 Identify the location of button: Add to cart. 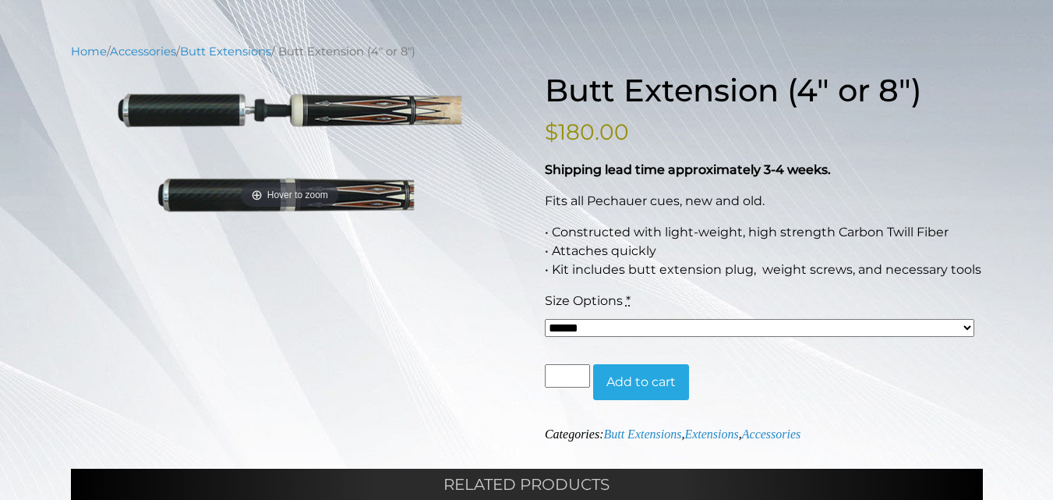
(641, 382).